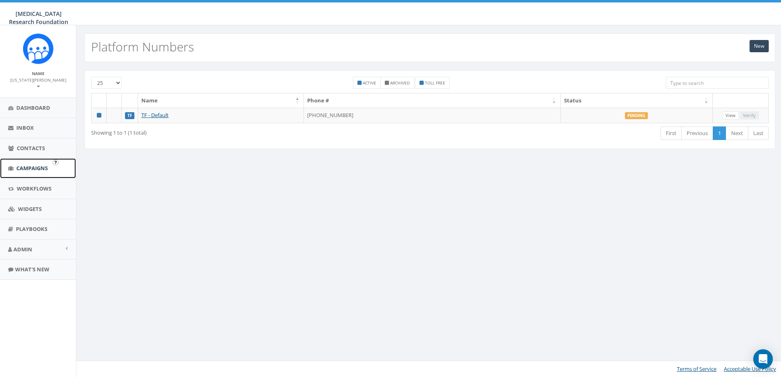 Image resolution: width=781 pixels, height=377 pixels. I want to click on img: Rally_Corp_Icon.png, so click(38, 49).